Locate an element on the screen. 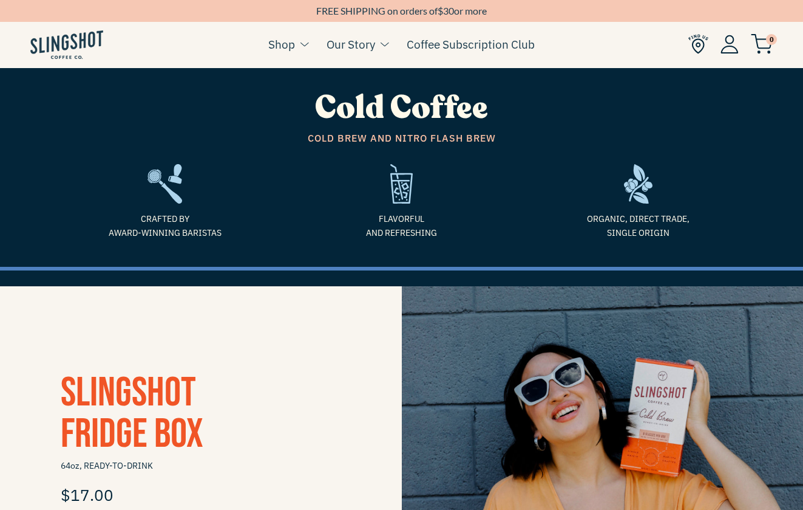 Image resolution: width=803 pixels, height=510 pixels. a: SlingshotFridge Box is located at coordinates (132, 413).